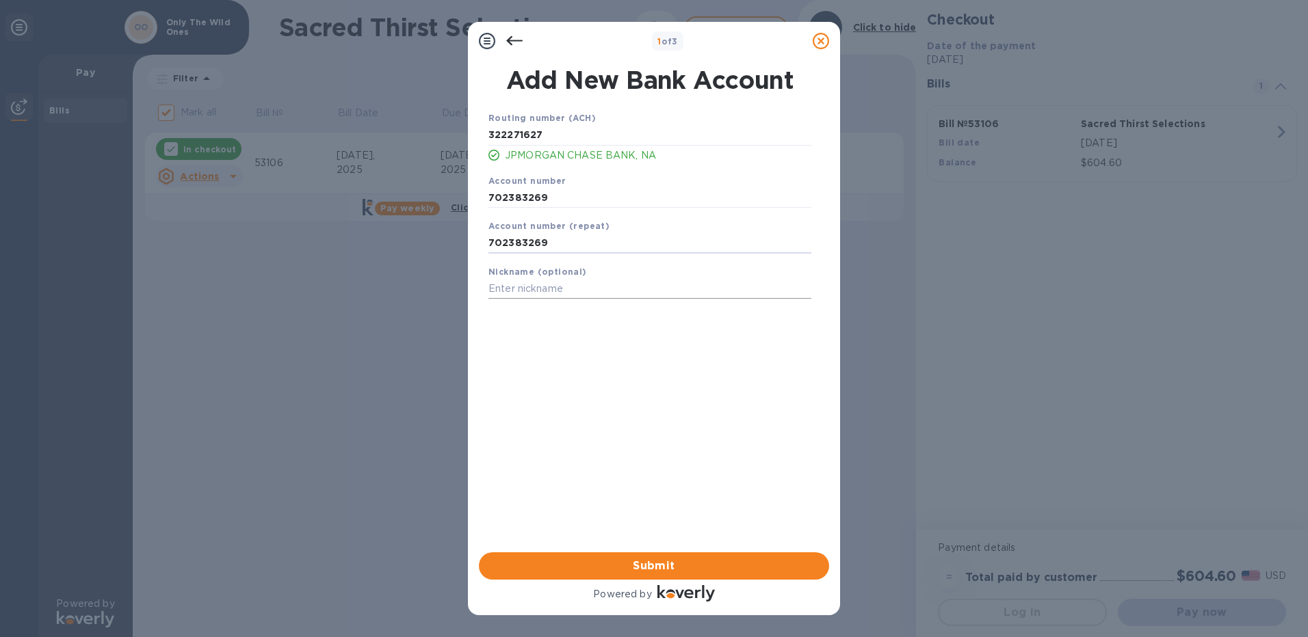  Describe the element at coordinates (622, 594) in the screenshot. I see `p: Powered by` at that location.